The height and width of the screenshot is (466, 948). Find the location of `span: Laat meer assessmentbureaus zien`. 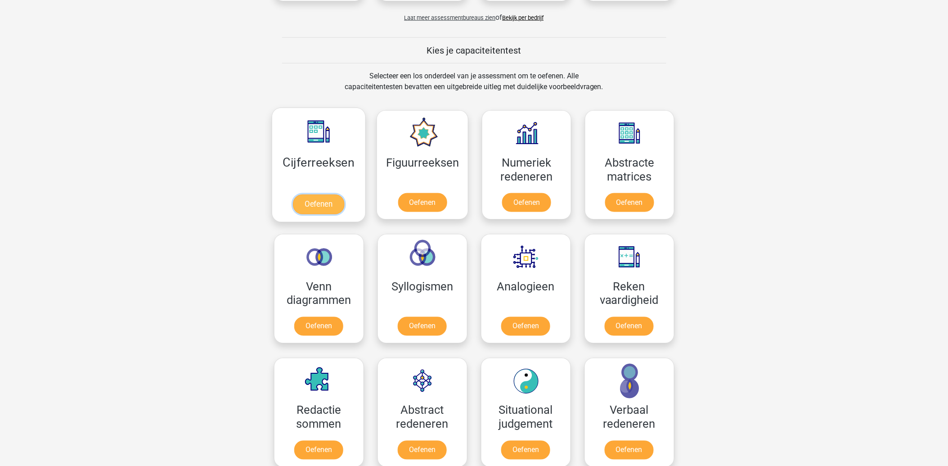

span: Laat meer assessmentbureaus zien is located at coordinates (450, 18).